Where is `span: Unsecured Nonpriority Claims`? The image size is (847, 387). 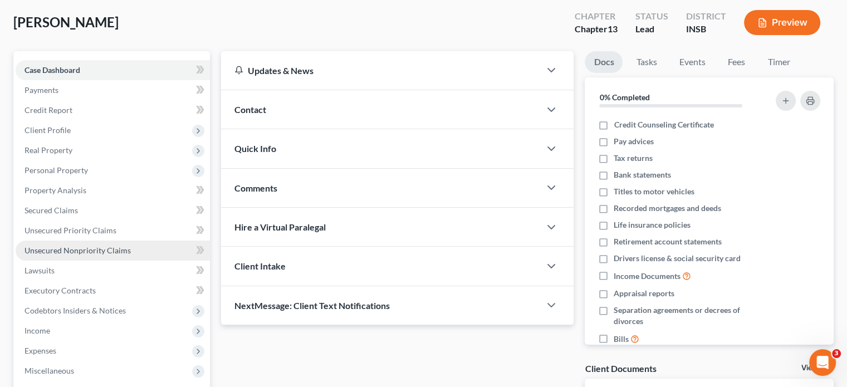 span: Unsecured Nonpriority Claims is located at coordinates (77, 250).